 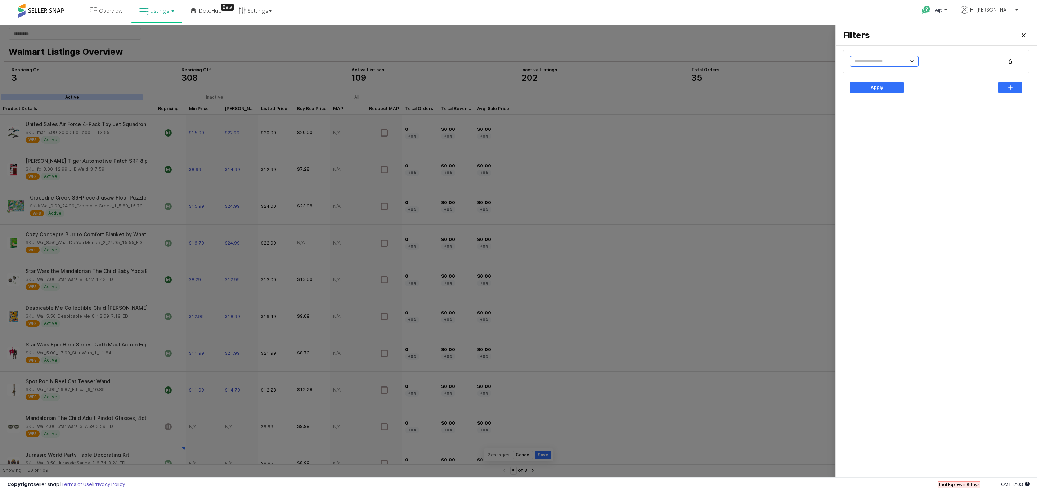 What do you see at coordinates (20, 484) in the screenshot?
I see `strong: Copyright` at bounding box center [20, 484].